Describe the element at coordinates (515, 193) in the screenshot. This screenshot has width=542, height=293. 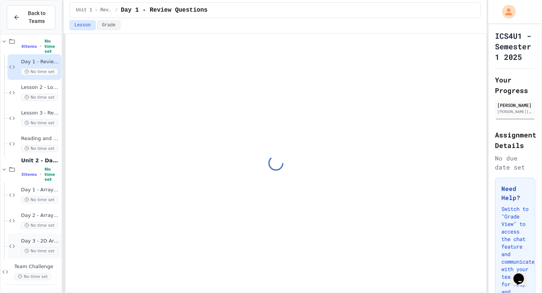
I see `h3: Need Help?` at that location.